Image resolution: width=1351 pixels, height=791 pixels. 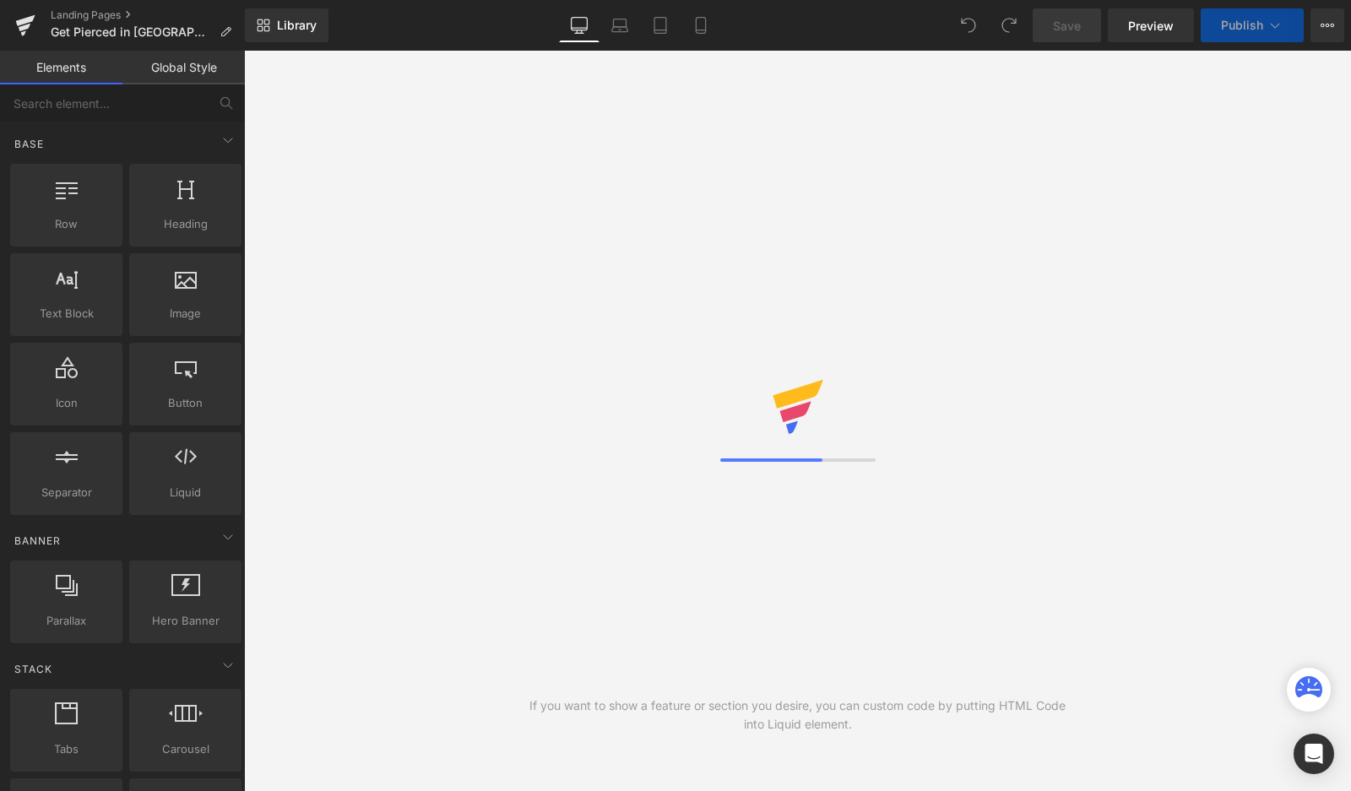 What do you see at coordinates (1252, 25) in the screenshot?
I see `button: Publish` at bounding box center [1252, 25].